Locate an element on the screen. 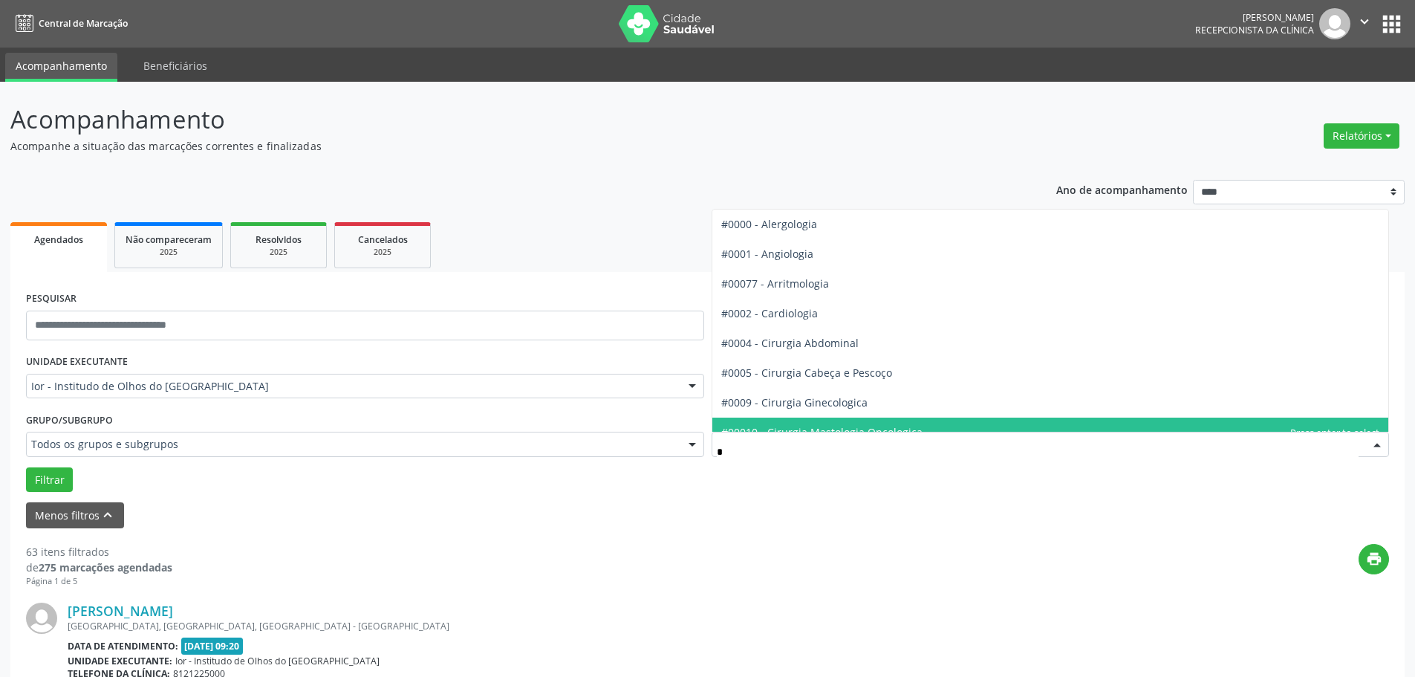  p: Acompanhamento is located at coordinates (499, 120).